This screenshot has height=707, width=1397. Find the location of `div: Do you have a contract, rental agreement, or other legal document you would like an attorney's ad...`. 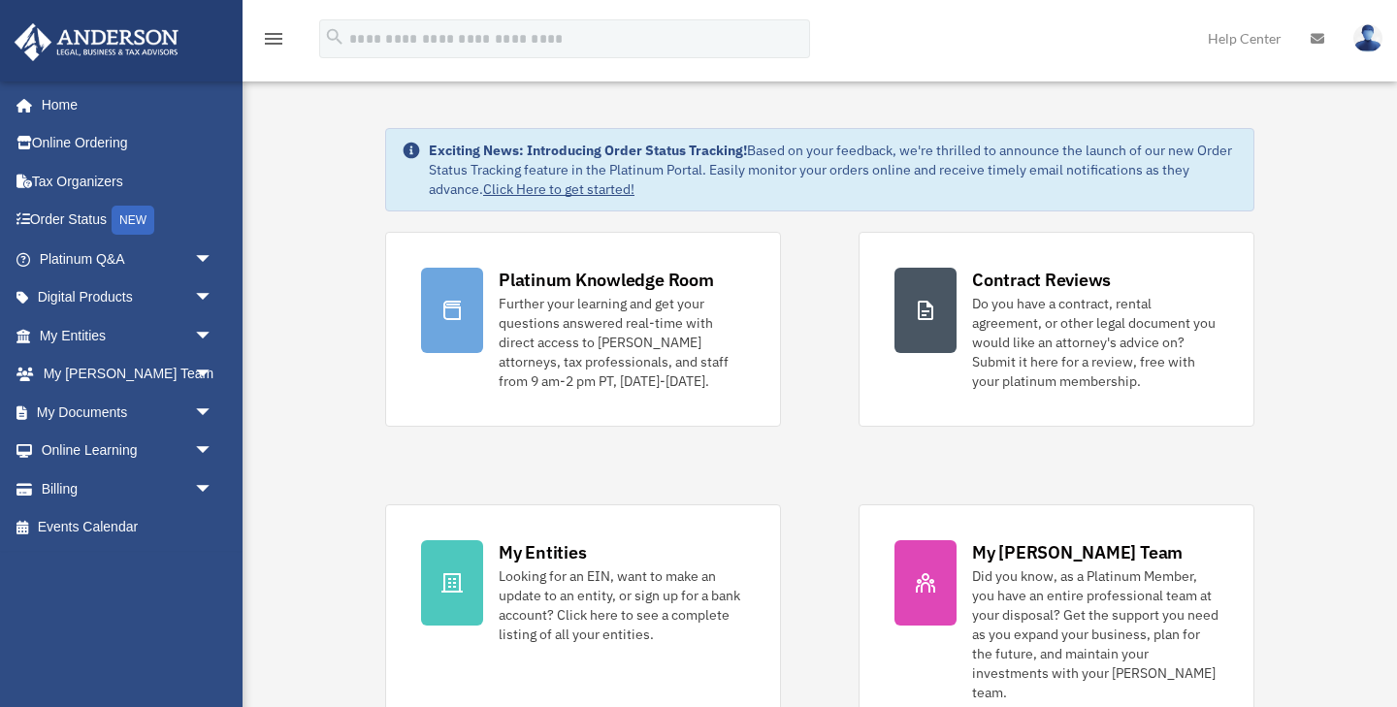

div: Do you have a contract, rental agreement, or other legal document you would like an attorney's ad... is located at coordinates (1095, 342).